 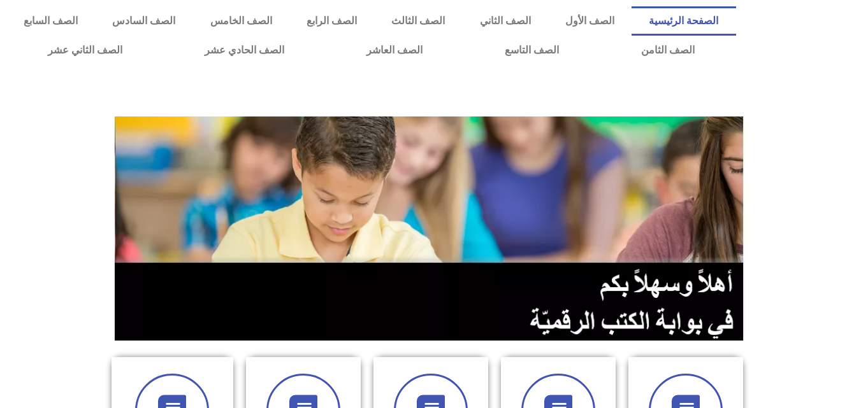 I want to click on a: الصف الثامن, so click(x=667, y=50).